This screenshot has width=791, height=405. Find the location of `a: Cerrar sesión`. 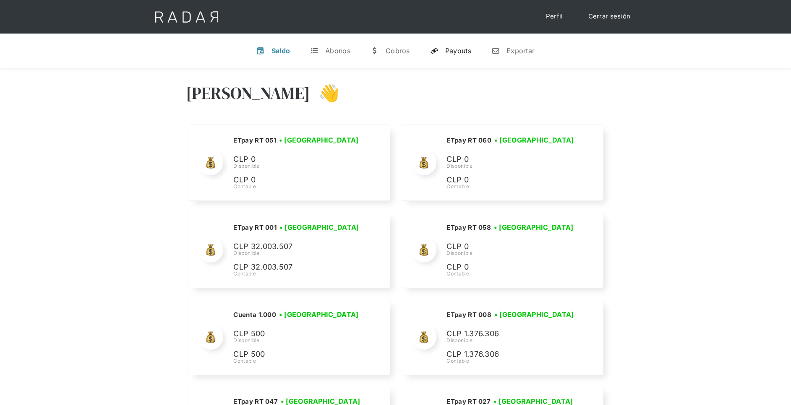

a: Cerrar sesión is located at coordinates (609, 16).